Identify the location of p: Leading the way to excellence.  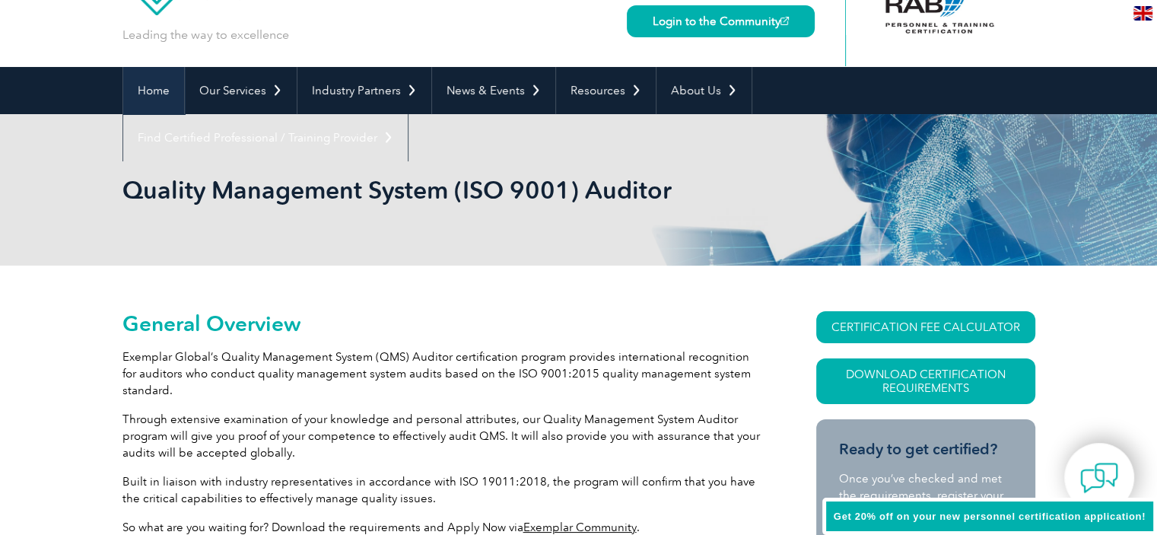
(205, 35).